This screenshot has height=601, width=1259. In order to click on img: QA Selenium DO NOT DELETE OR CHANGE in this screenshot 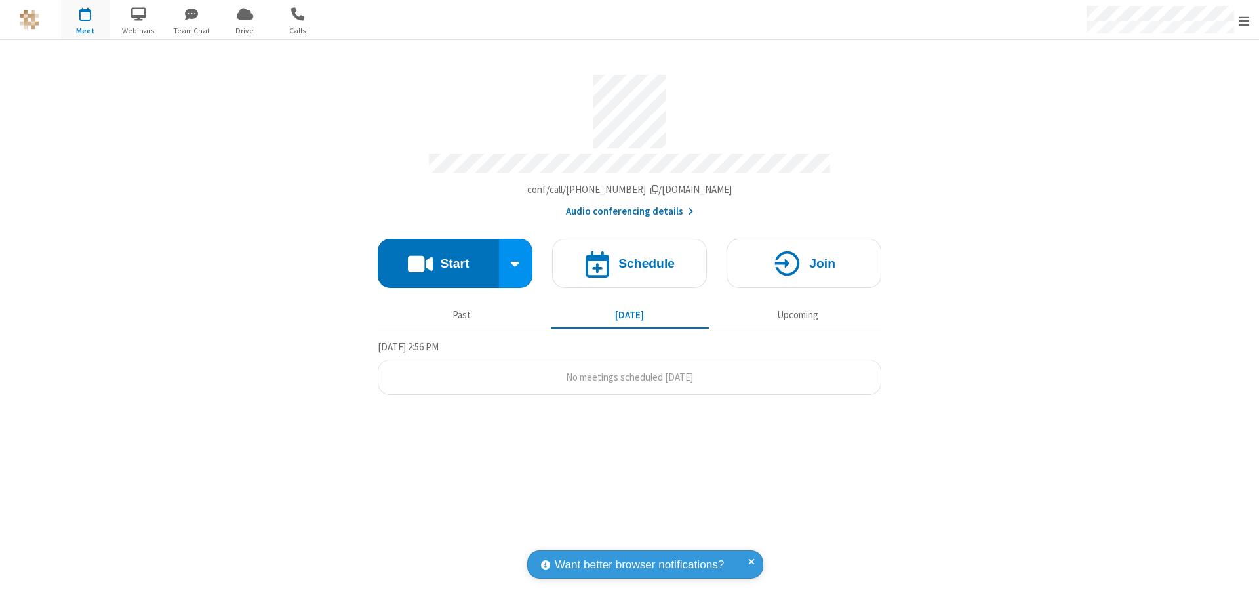, I will do `click(30, 20)`.